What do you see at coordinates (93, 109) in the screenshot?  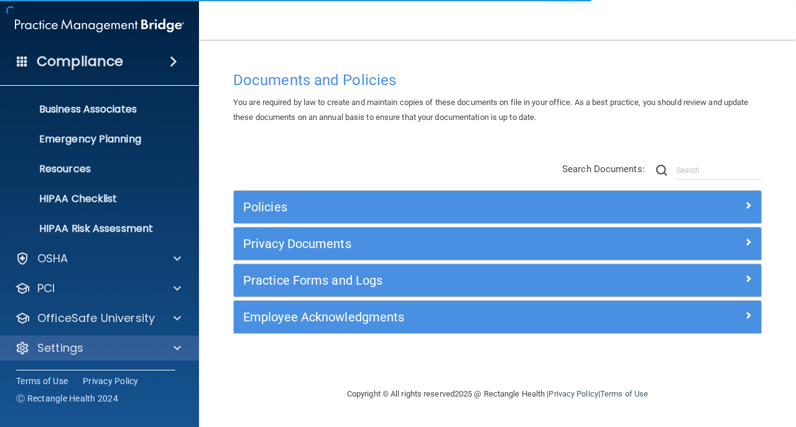 I see `p: Business Associates` at bounding box center [93, 109].